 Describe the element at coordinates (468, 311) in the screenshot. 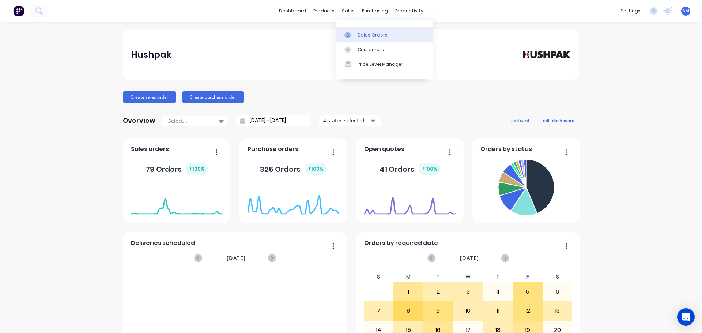

I see `div: 10` at that location.